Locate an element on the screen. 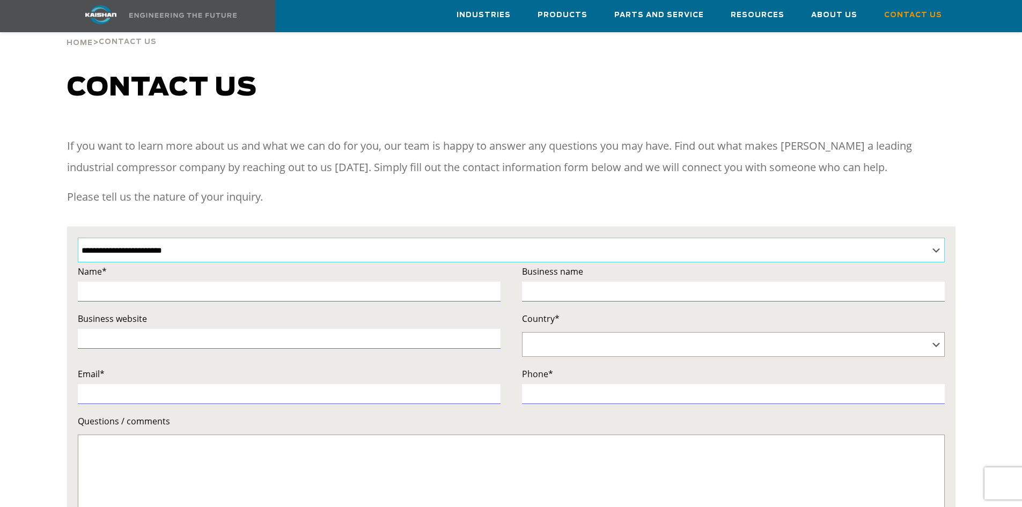 The height and width of the screenshot is (507, 1022). a: Contact Us is located at coordinates (913, 15).